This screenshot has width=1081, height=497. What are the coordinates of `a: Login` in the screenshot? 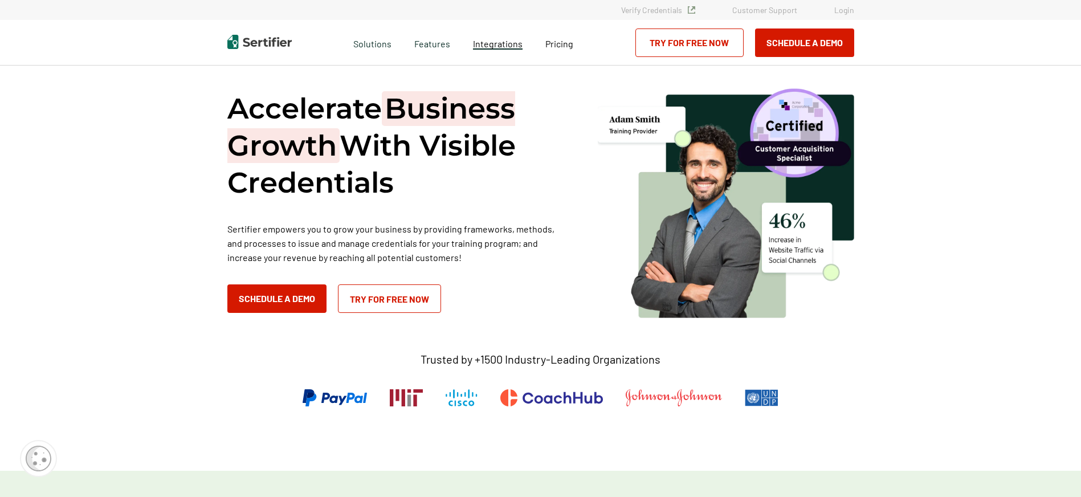 It's located at (844, 10).